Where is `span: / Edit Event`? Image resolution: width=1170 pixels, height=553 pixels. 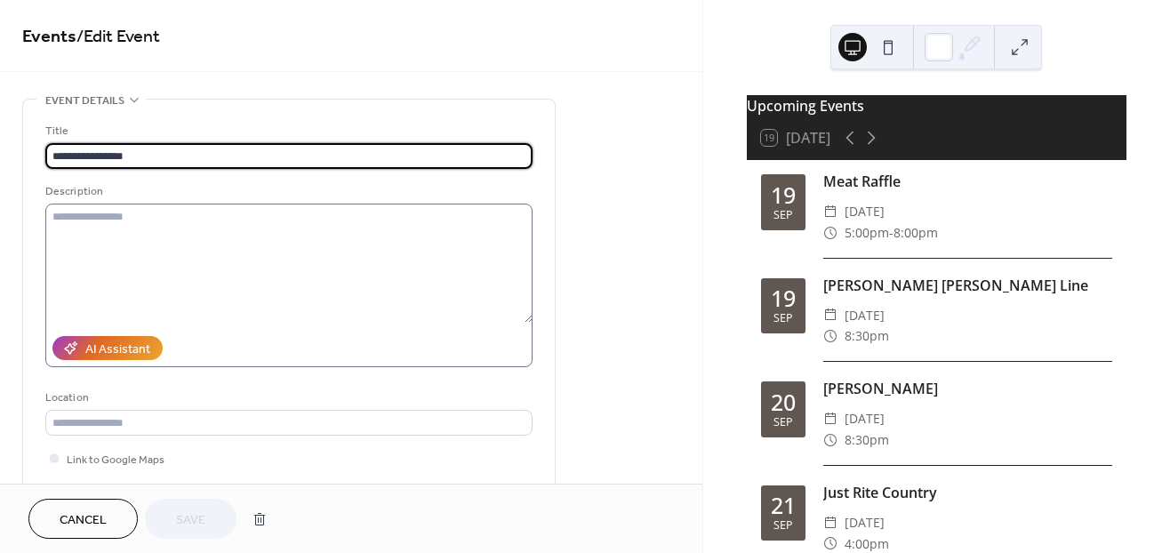
span: / Edit Event is located at coordinates (118, 36).